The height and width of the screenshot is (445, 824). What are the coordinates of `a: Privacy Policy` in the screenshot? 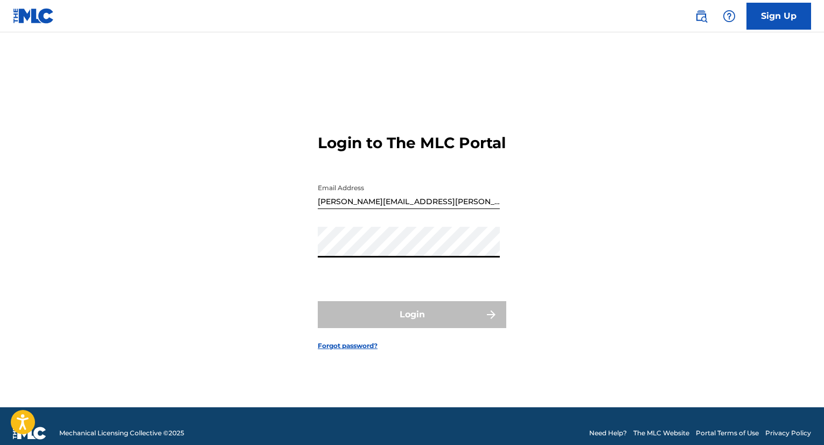 It's located at (788, 433).